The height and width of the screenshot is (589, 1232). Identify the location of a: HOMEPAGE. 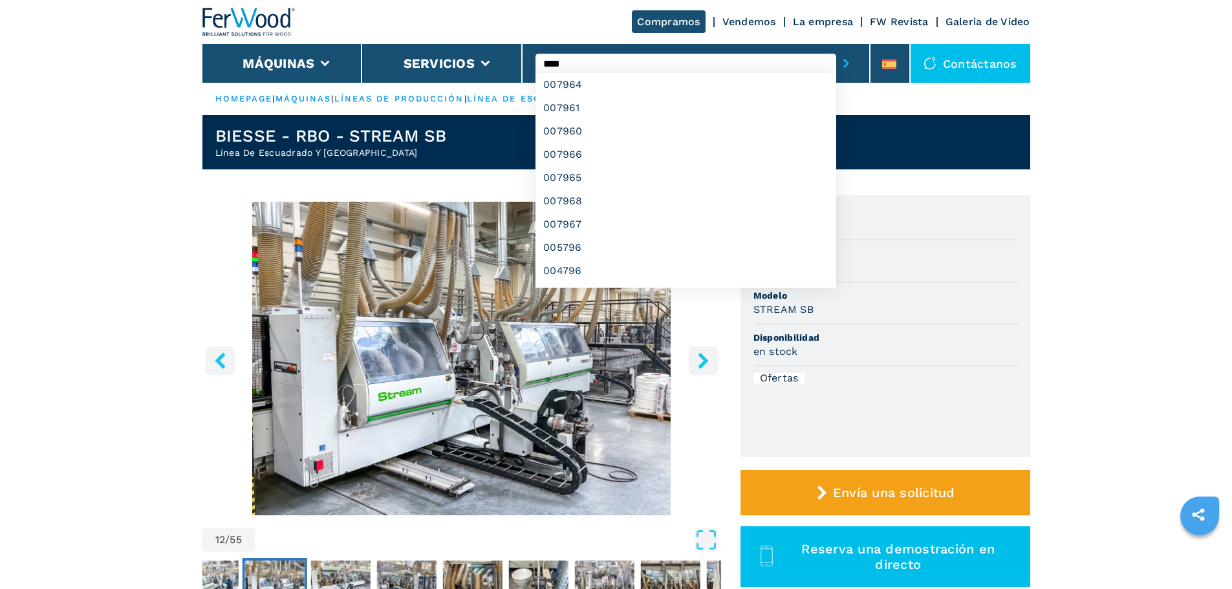
(244, 98).